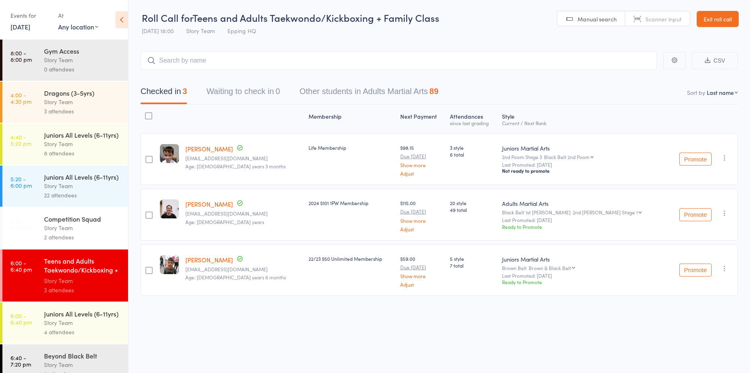 The width and height of the screenshot is (750, 373). Describe the element at coordinates (82, 219) in the screenshot. I see `div: Competition Squad` at that location.